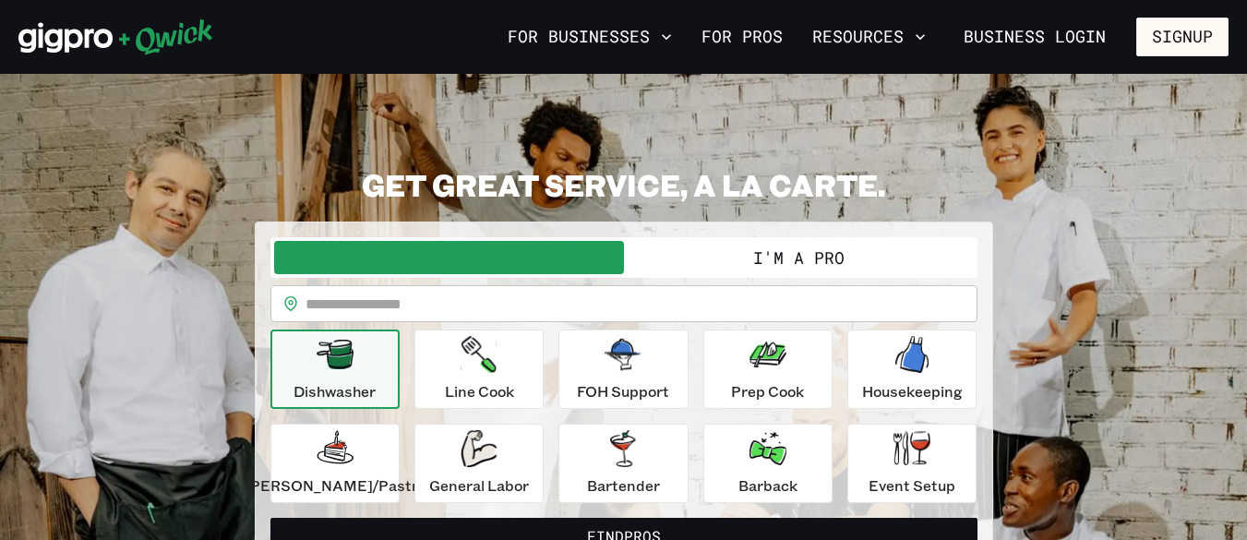 Image resolution: width=1247 pixels, height=540 pixels. I want to click on p: Barback, so click(768, 485).